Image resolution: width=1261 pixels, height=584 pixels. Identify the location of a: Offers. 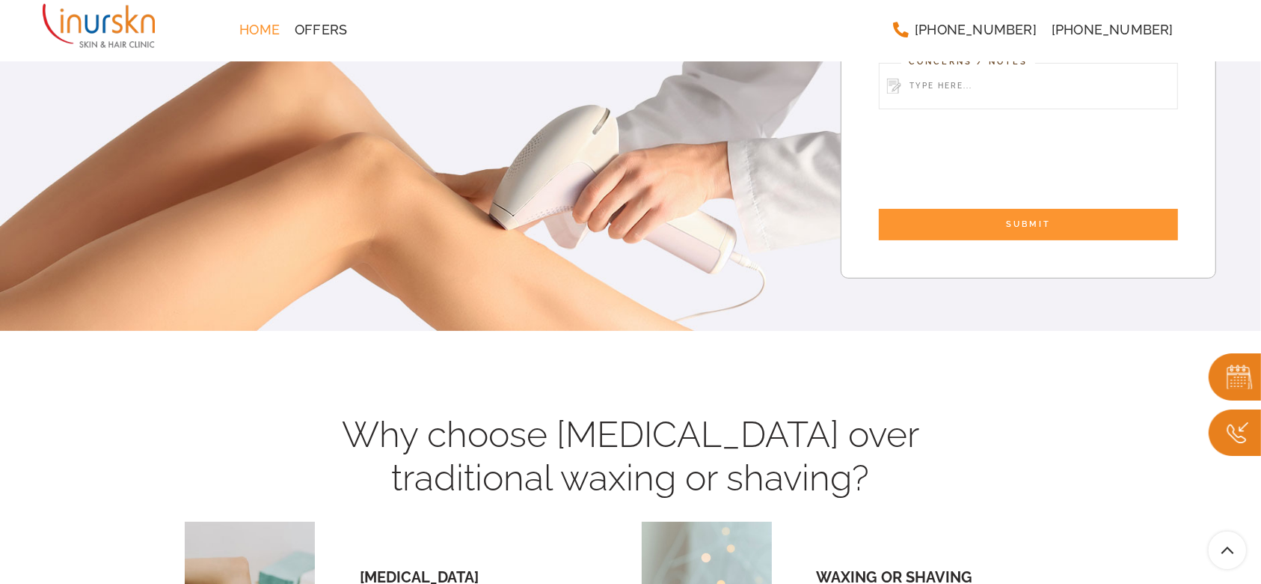
(321, 30).